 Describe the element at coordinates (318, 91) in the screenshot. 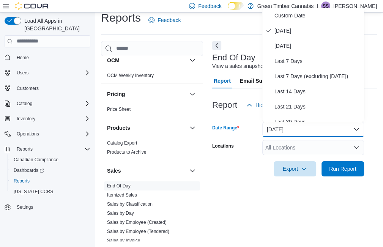

I see `span: Last 14 Days` at that location.